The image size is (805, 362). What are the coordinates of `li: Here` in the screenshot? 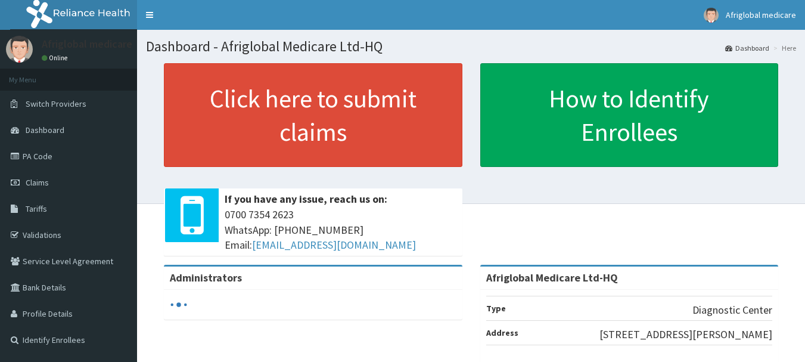 It's located at (783, 48).